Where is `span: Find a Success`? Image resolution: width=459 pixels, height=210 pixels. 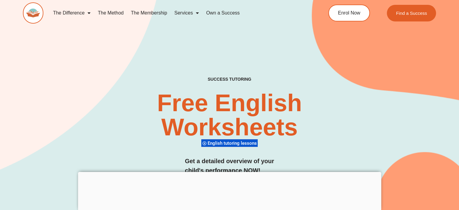 span: Find a Success is located at coordinates (412, 13).